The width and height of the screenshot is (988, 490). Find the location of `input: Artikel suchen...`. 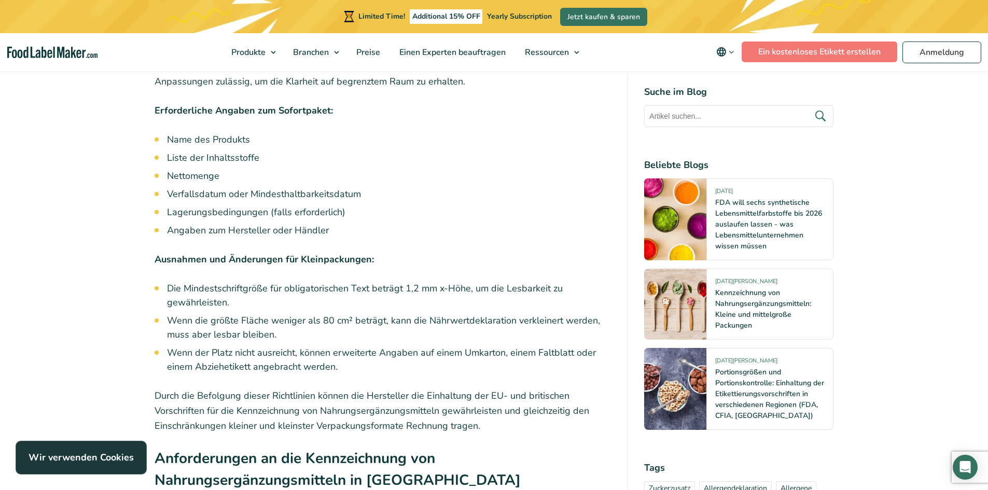

input: Artikel suchen... is located at coordinates (739, 116).